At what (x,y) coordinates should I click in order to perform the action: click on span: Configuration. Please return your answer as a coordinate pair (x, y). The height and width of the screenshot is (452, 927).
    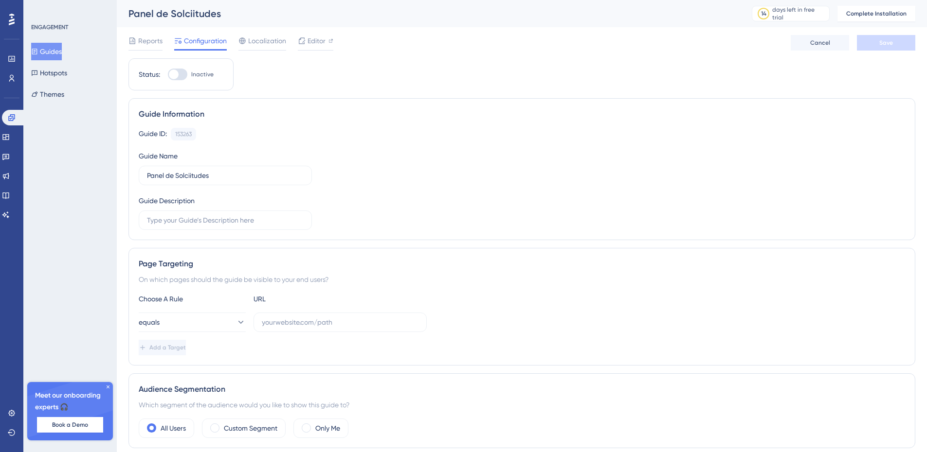
    Looking at the image, I should click on (205, 41).